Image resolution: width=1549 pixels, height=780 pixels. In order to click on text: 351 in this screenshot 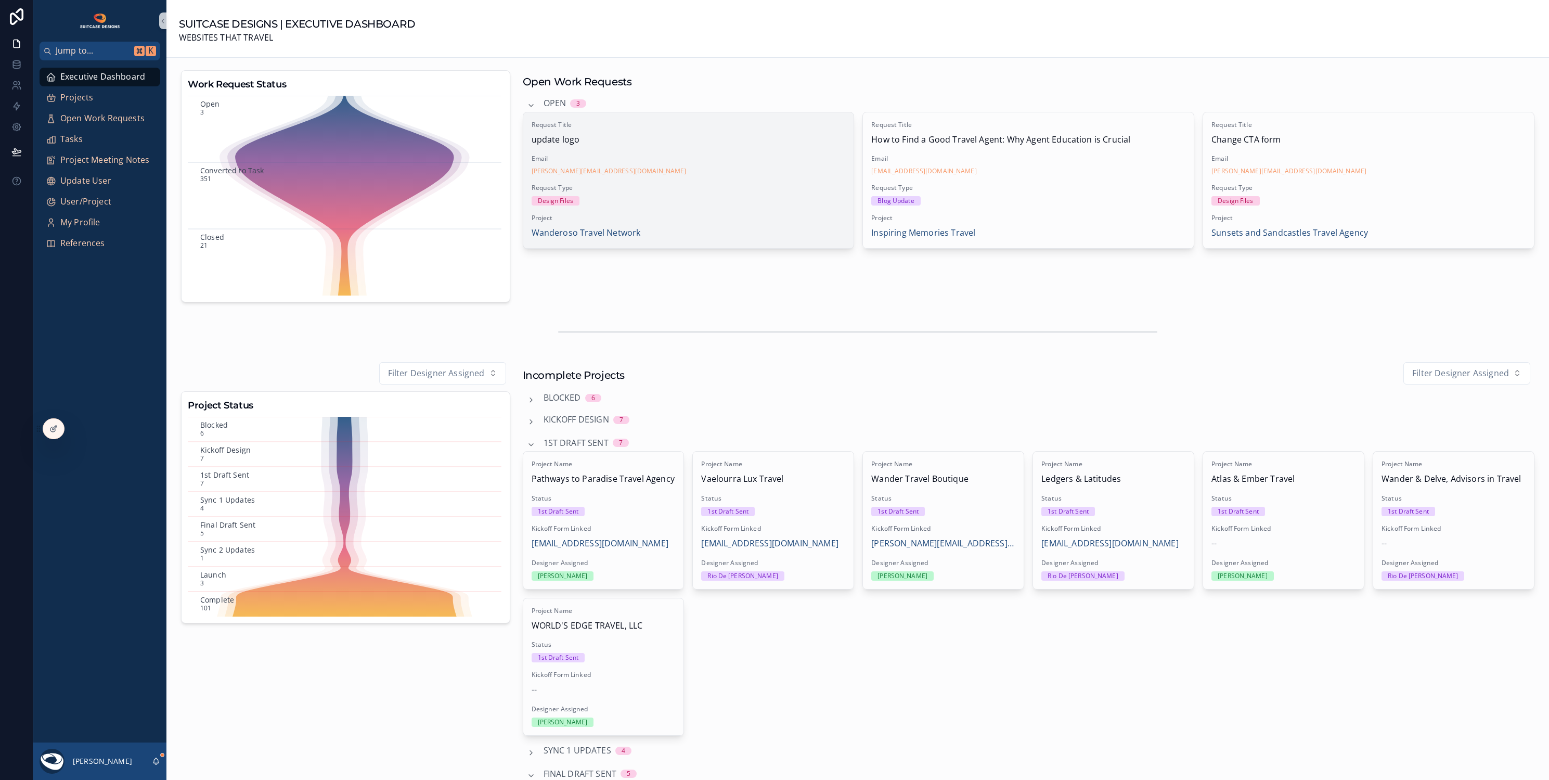, I will do `click(205, 178)`.